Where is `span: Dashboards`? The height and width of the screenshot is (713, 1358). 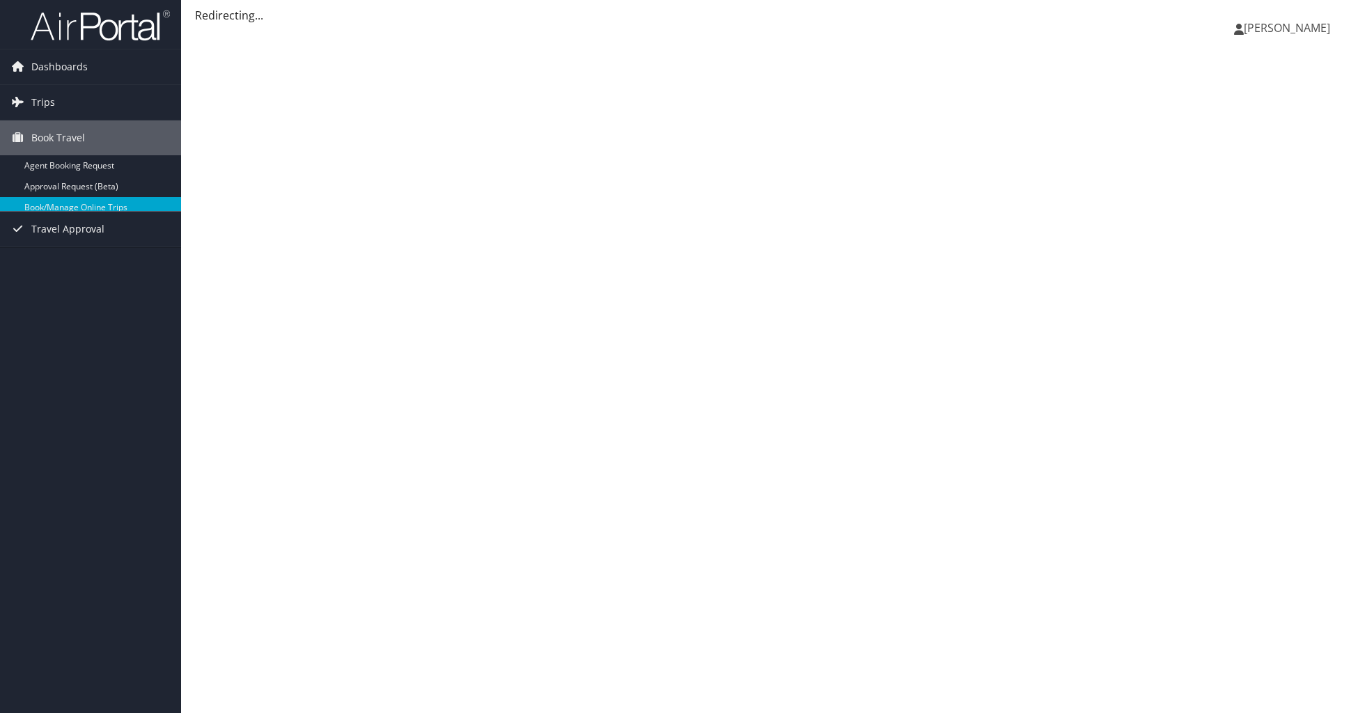
span: Dashboards is located at coordinates (59, 67).